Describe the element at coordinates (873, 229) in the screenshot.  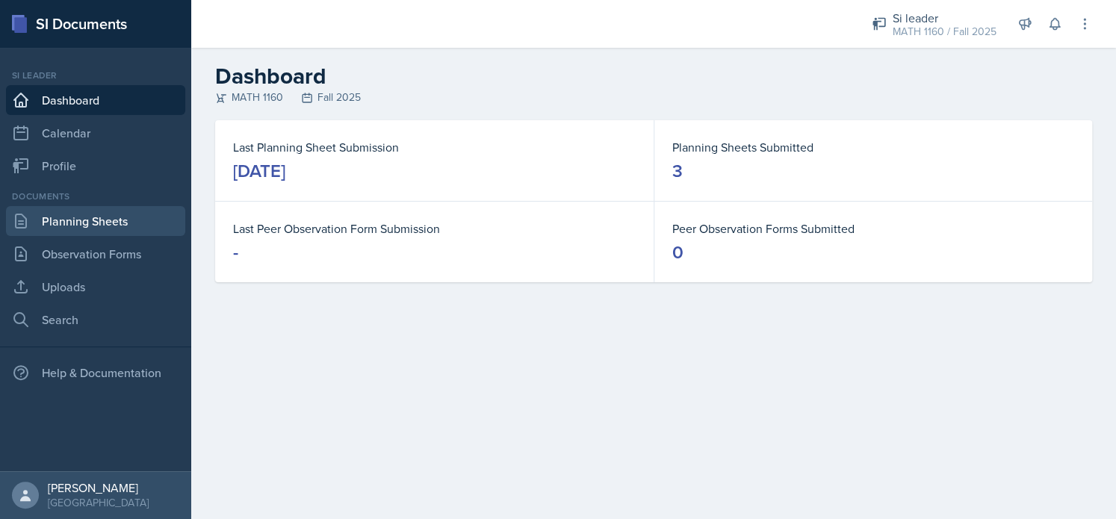
I see `dt: Peer Observation Forms Submitted` at that location.